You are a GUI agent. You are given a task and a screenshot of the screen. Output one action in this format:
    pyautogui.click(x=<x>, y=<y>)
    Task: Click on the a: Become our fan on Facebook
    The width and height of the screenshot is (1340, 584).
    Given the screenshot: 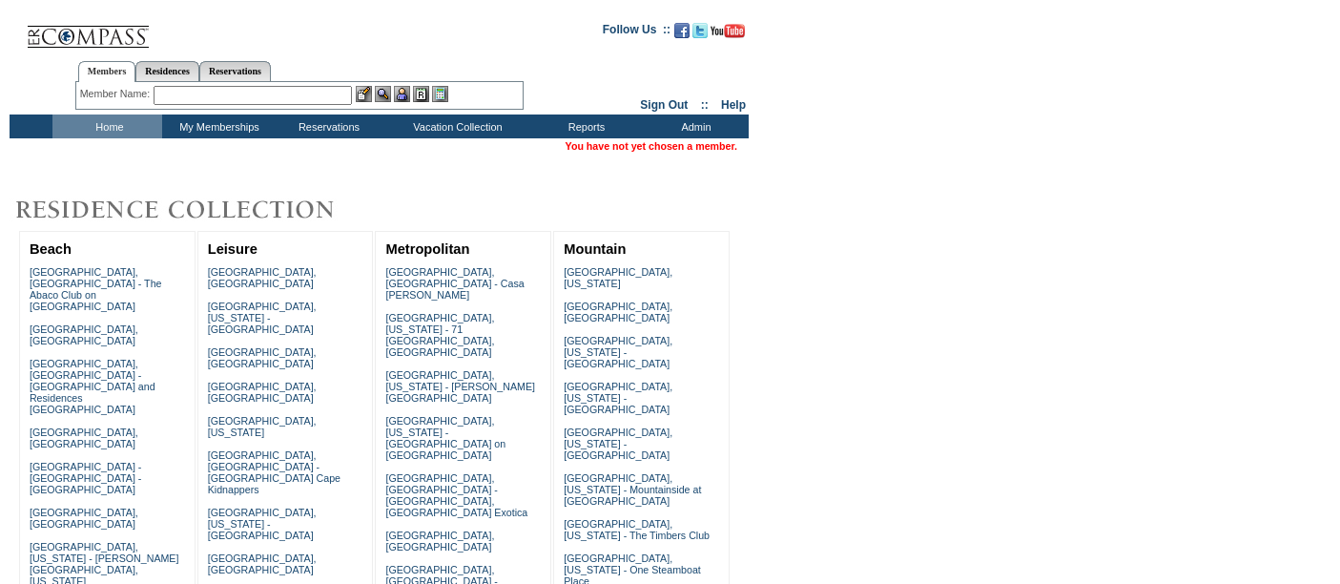 What is the action you would take?
    pyautogui.click(x=682, y=34)
    